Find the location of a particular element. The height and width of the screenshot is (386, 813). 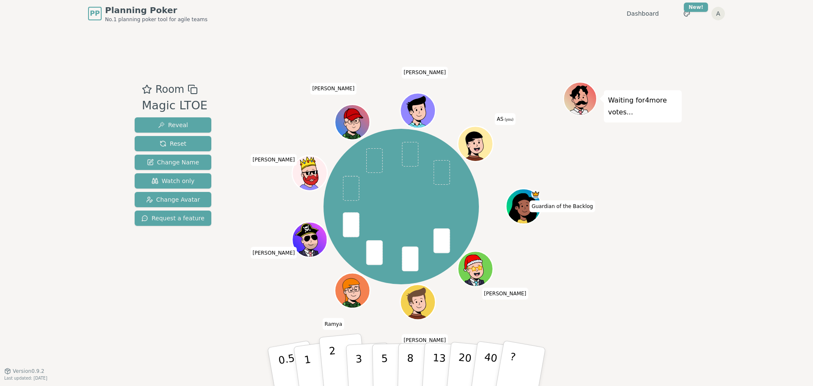

button: Change Avatar is located at coordinates (173, 199).